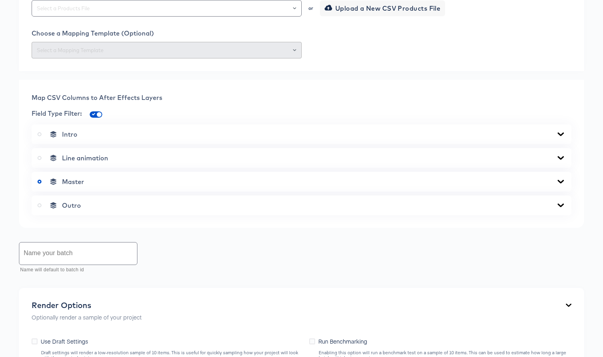 Image resolution: width=603 pixels, height=357 pixels. Describe the element at coordinates (382, 8) in the screenshot. I see `button: Upload a New CSV Products File` at that location.